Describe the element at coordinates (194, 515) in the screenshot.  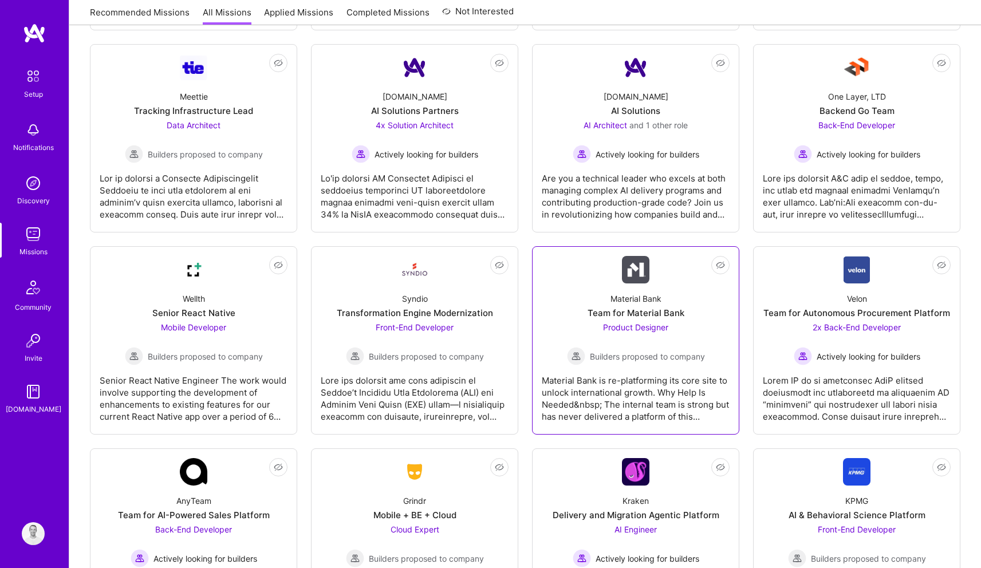
I see `div: Team for AI-Powered Sales Platform` at that location.